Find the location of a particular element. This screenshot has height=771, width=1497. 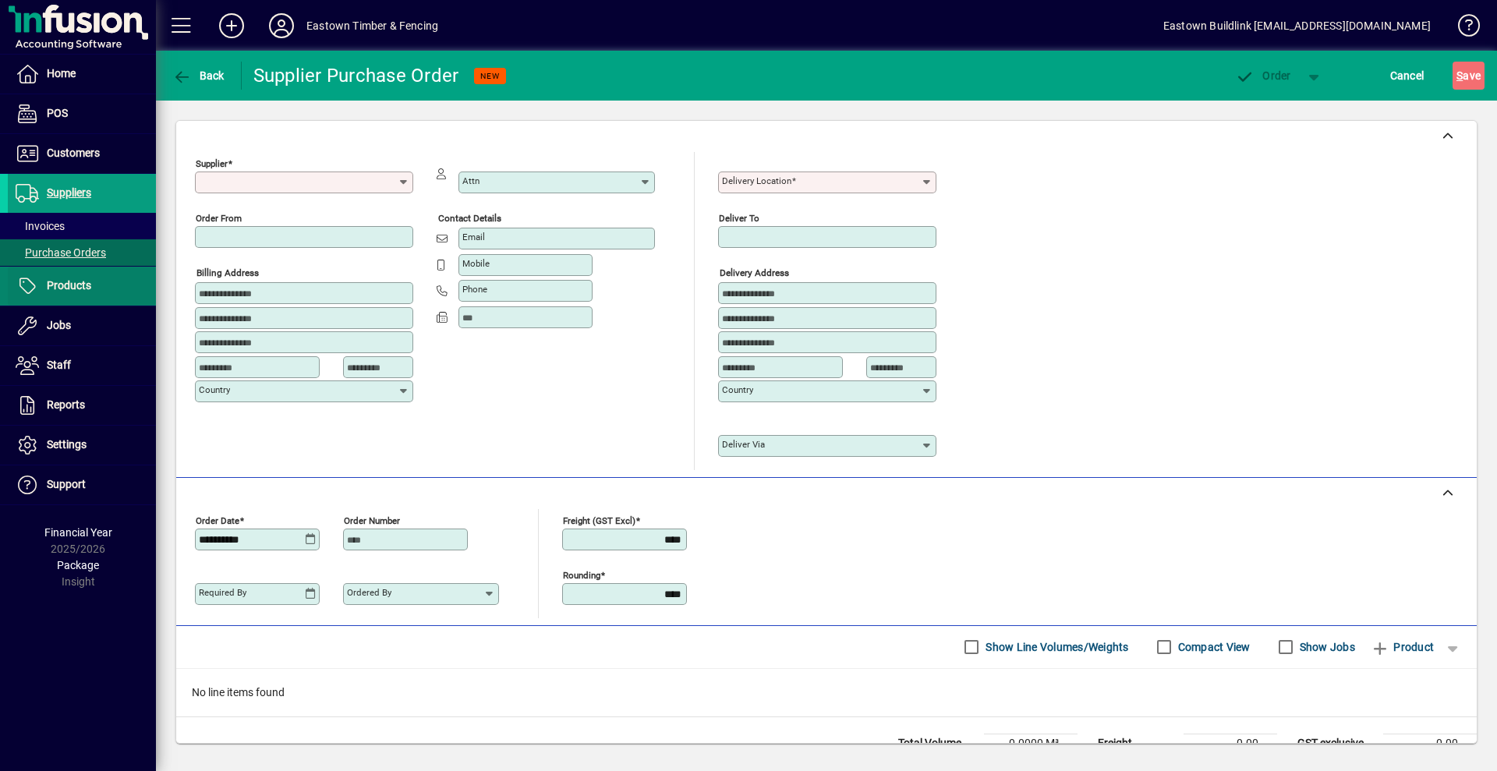

mat-label: Required by is located at coordinates (222, 592).